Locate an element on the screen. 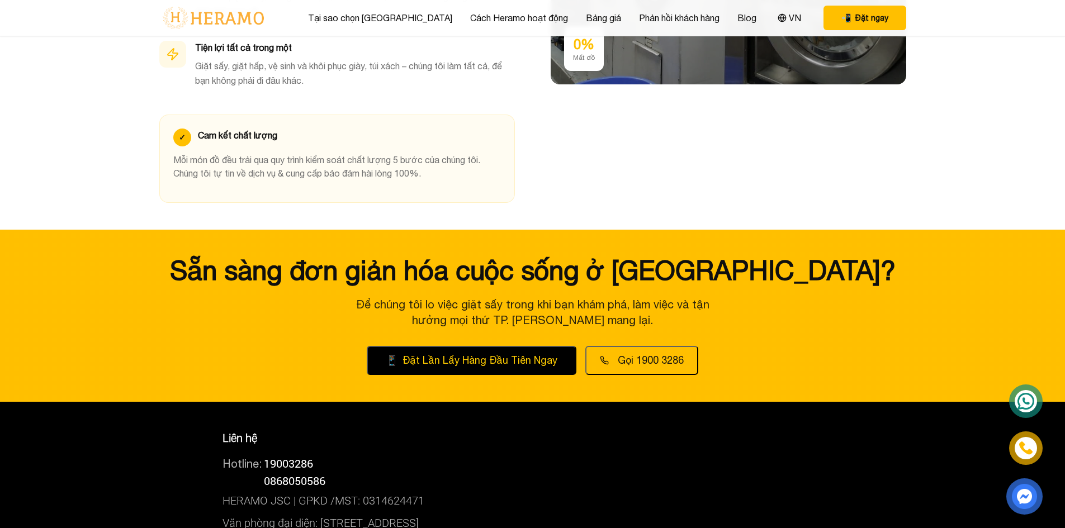 Image resolution: width=1065 pixels, height=528 pixels. p: HERAMO JSC | GPKD /MST: 0314624471 is located at coordinates (533, 501).